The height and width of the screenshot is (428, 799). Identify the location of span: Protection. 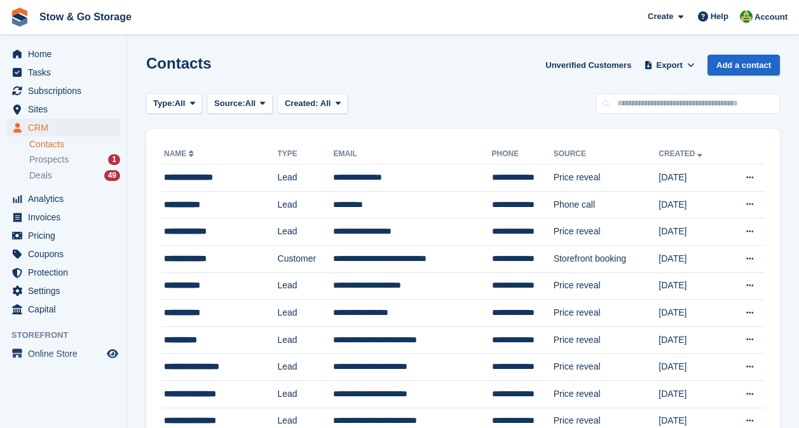
(66, 273).